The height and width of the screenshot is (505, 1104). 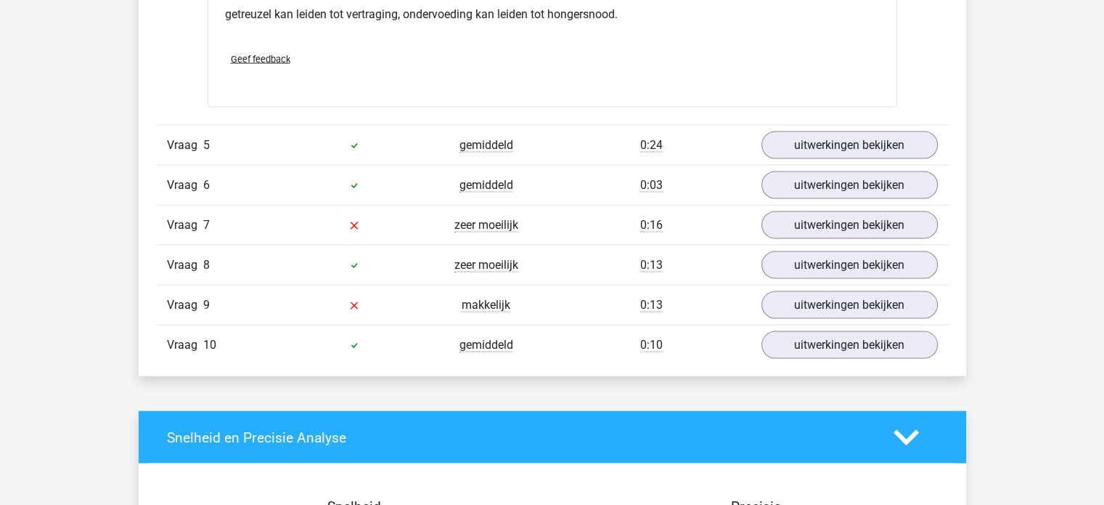 What do you see at coordinates (651, 345) in the screenshot?
I see `span: 0:10` at bounding box center [651, 345].